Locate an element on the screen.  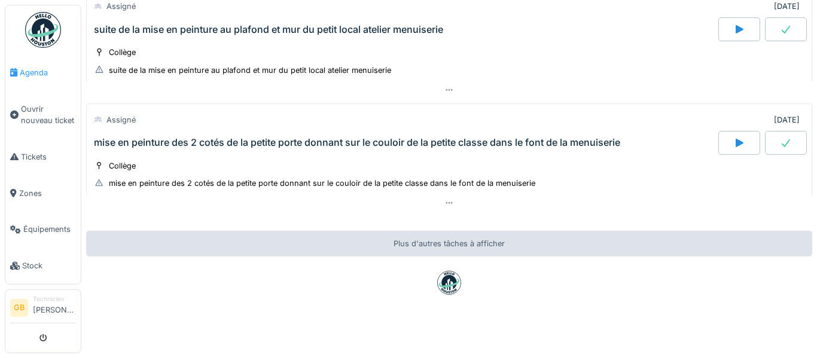
span: Agenda is located at coordinates (48, 72).